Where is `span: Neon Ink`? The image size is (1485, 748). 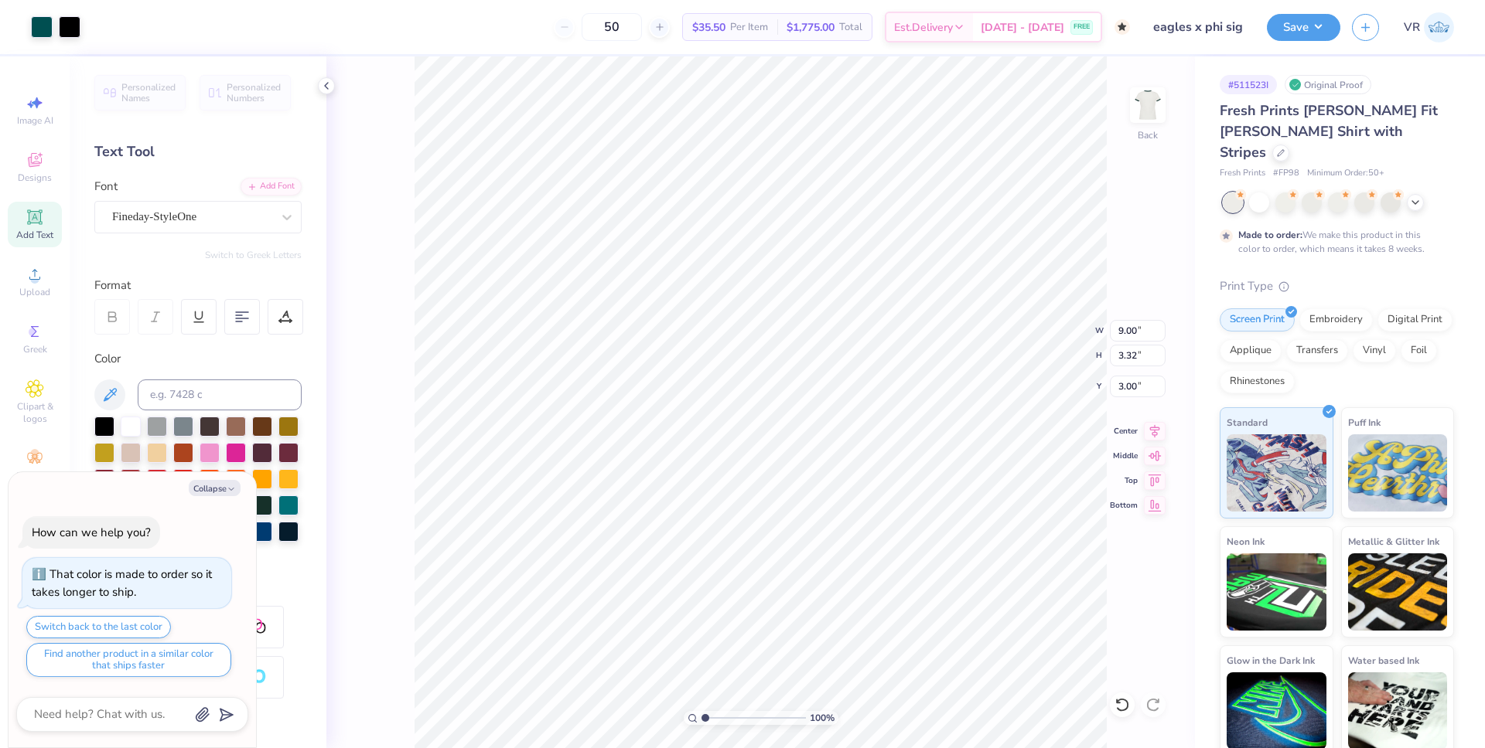
span: Neon Ink is located at coordinates (1245, 541).